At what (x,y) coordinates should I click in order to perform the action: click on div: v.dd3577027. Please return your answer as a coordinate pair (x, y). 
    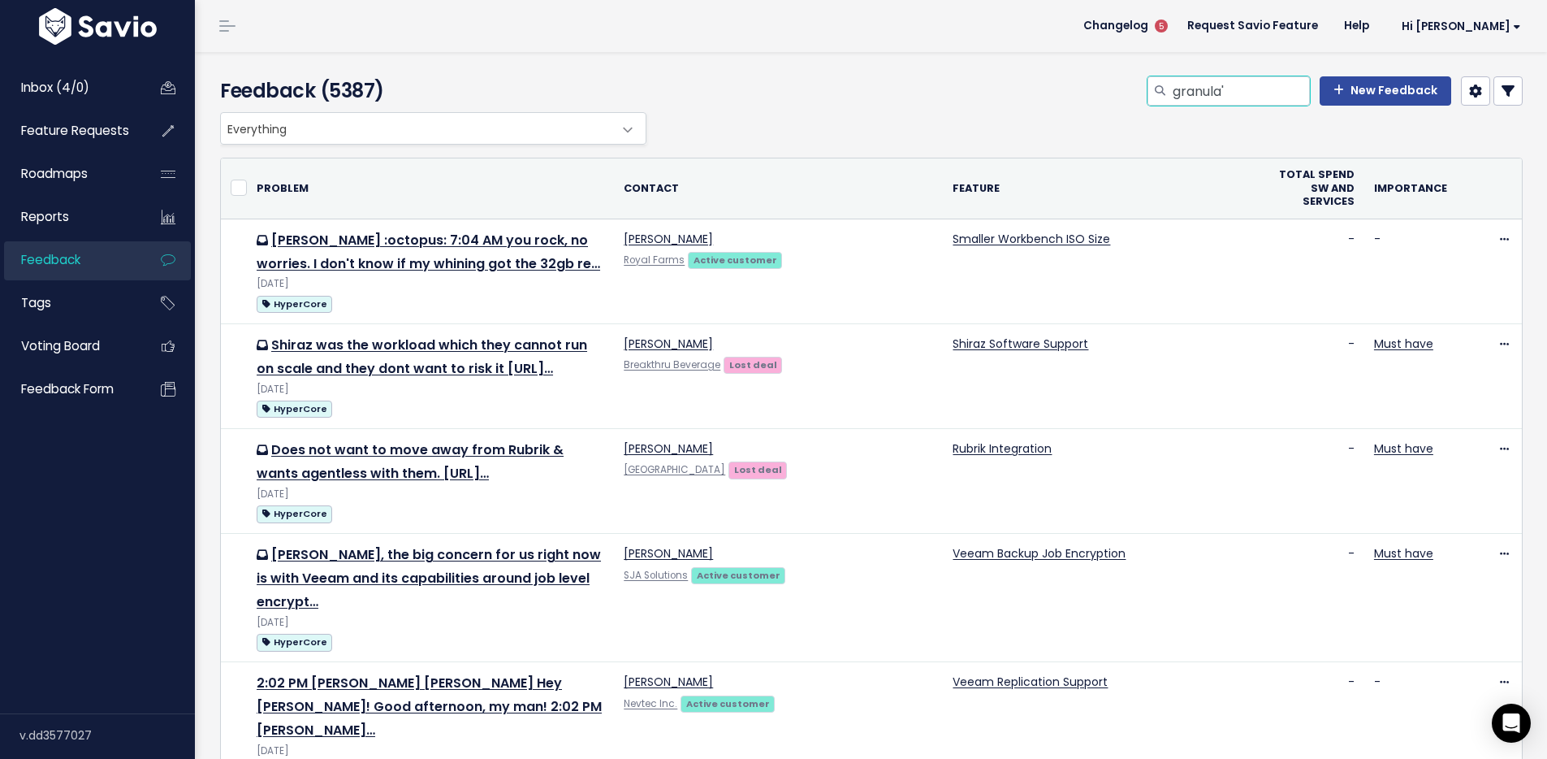
    Looking at the image, I should click on (107, 735).